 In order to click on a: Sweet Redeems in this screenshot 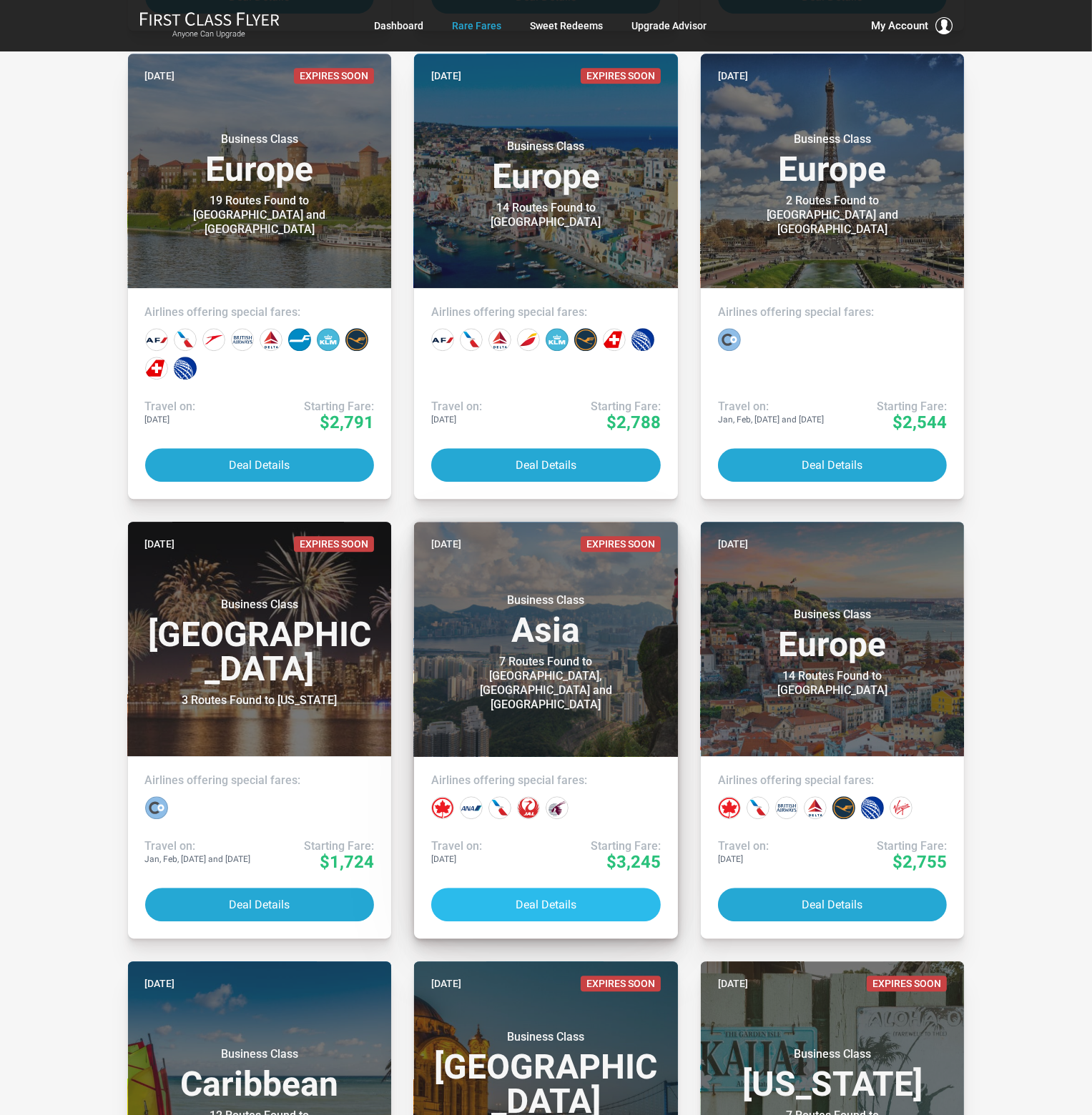, I will do `click(567, 26)`.